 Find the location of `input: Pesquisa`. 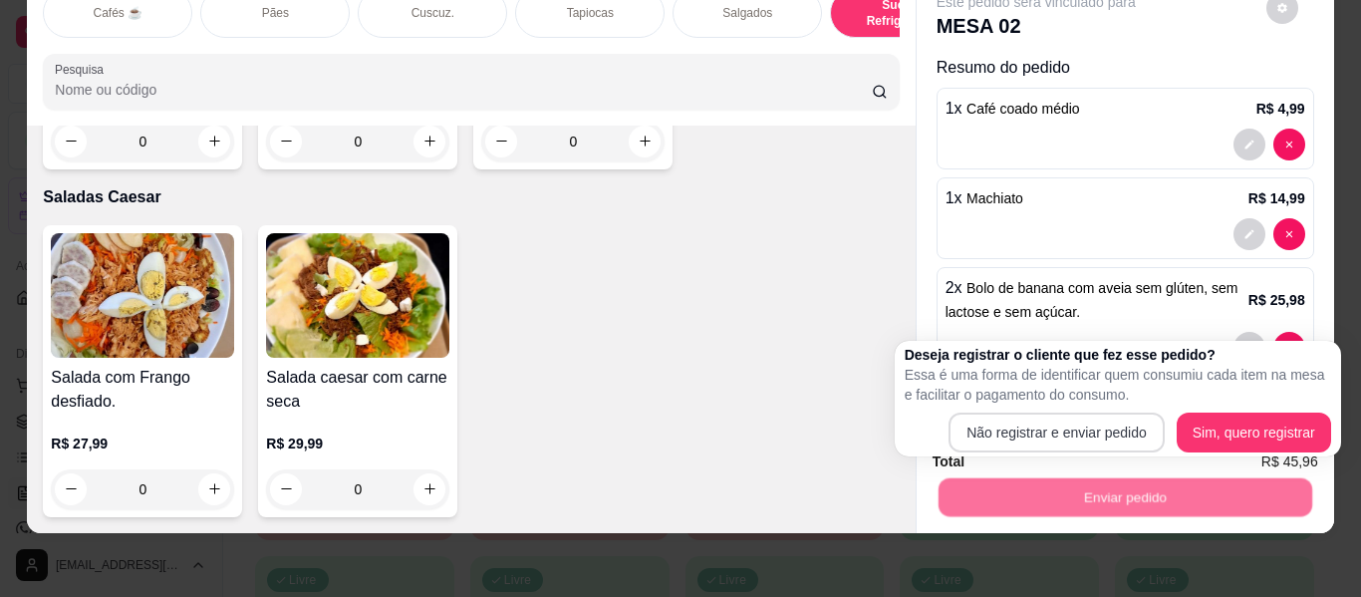

input: Pesquisa is located at coordinates (463, 90).